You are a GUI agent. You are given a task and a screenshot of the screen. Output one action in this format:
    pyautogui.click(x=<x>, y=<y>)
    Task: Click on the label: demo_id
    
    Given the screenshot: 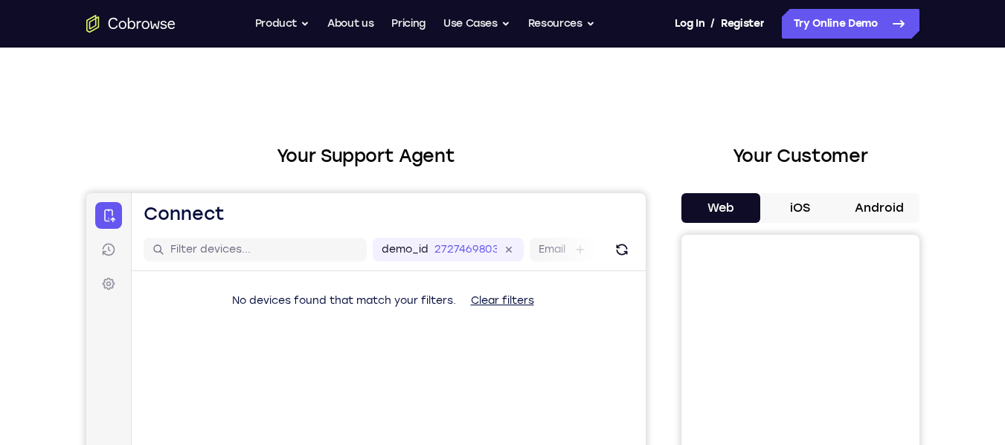 What is the action you would take?
    pyautogui.click(x=318, y=57)
    